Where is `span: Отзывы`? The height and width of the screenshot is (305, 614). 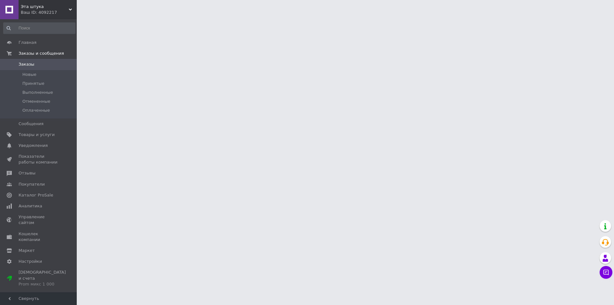
span: Отзывы is located at coordinates (27, 173).